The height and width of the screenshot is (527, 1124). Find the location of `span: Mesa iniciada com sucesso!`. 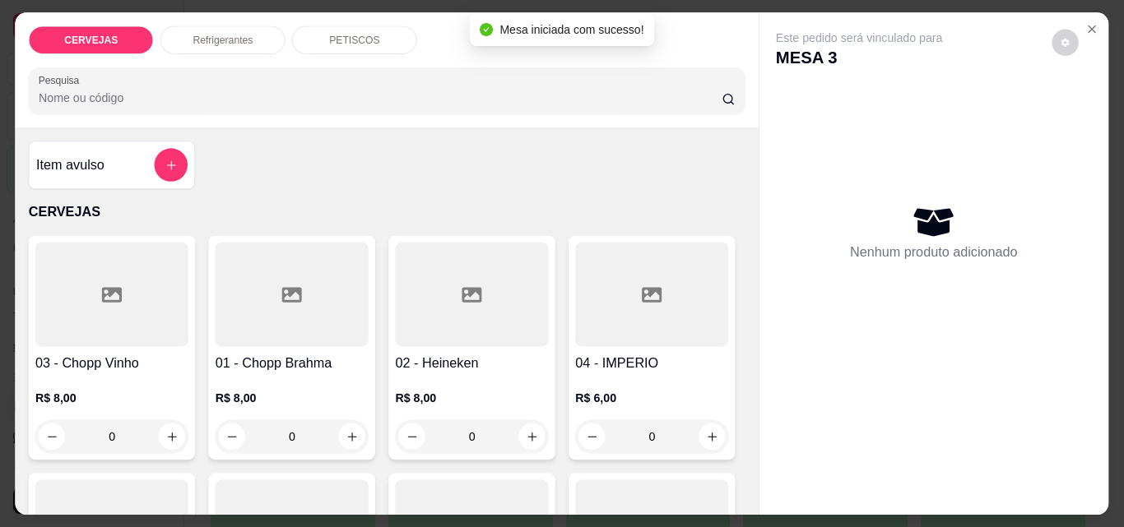

span: Mesa iniciada com sucesso! is located at coordinates (571, 30).